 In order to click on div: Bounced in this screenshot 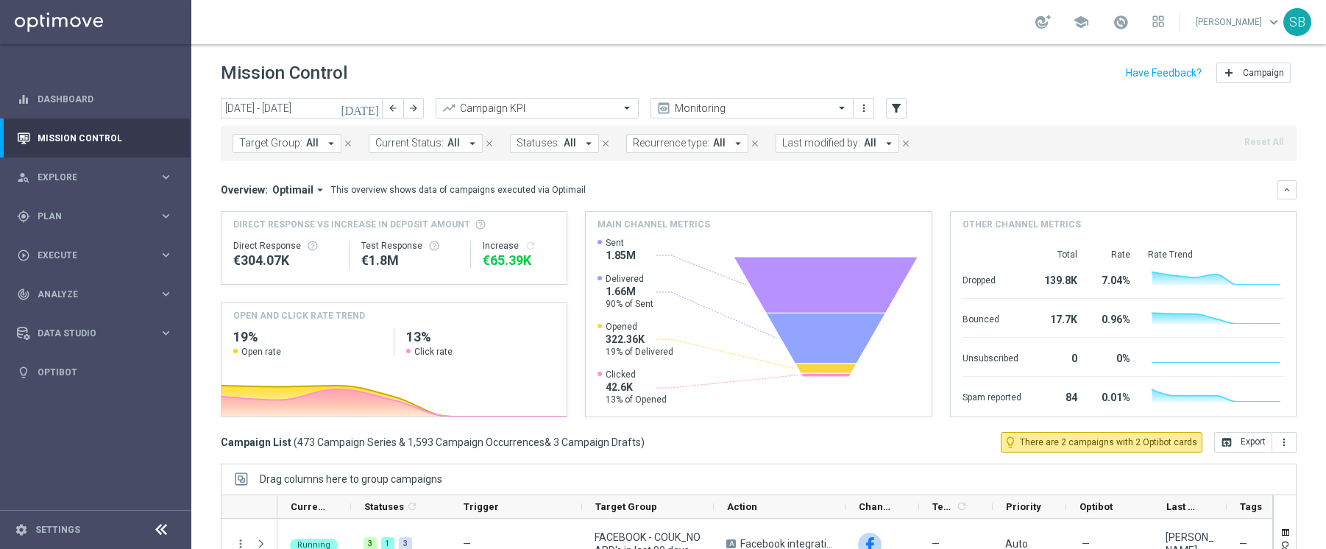, I will do `click(992, 318)`.